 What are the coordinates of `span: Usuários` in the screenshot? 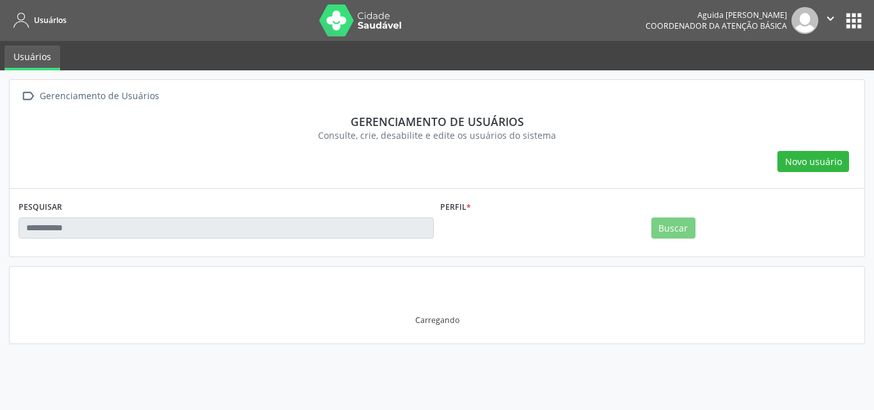 It's located at (50, 20).